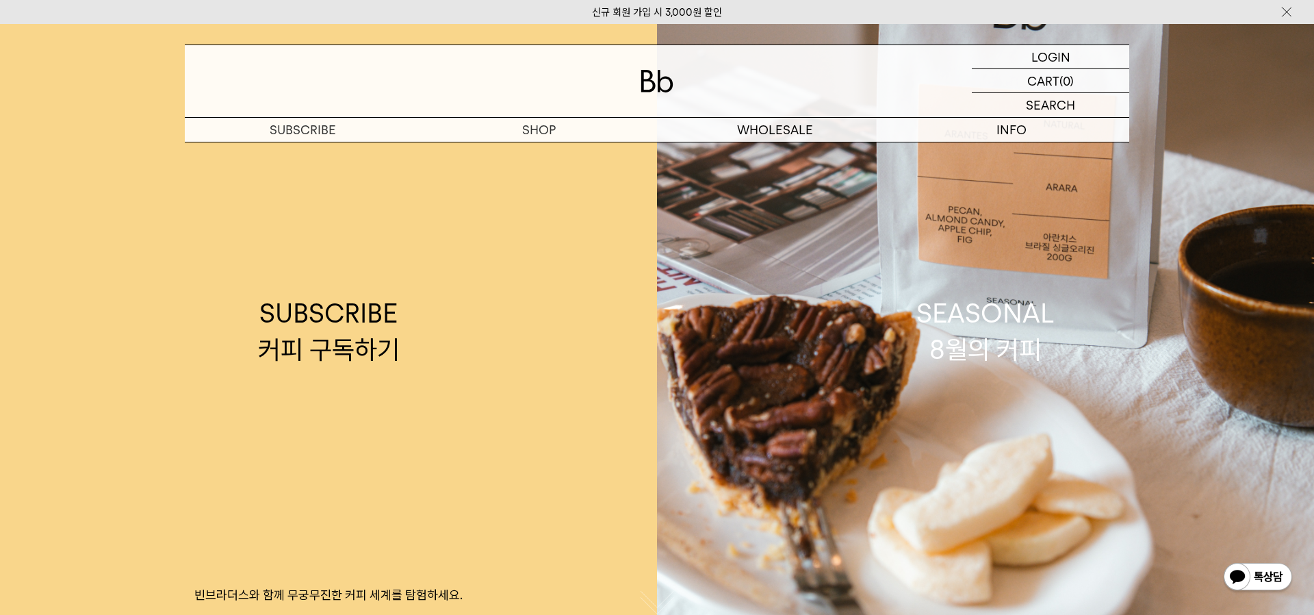 The width and height of the screenshot is (1314, 615). What do you see at coordinates (1011, 129) in the screenshot?
I see `p: INFO` at bounding box center [1011, 129].